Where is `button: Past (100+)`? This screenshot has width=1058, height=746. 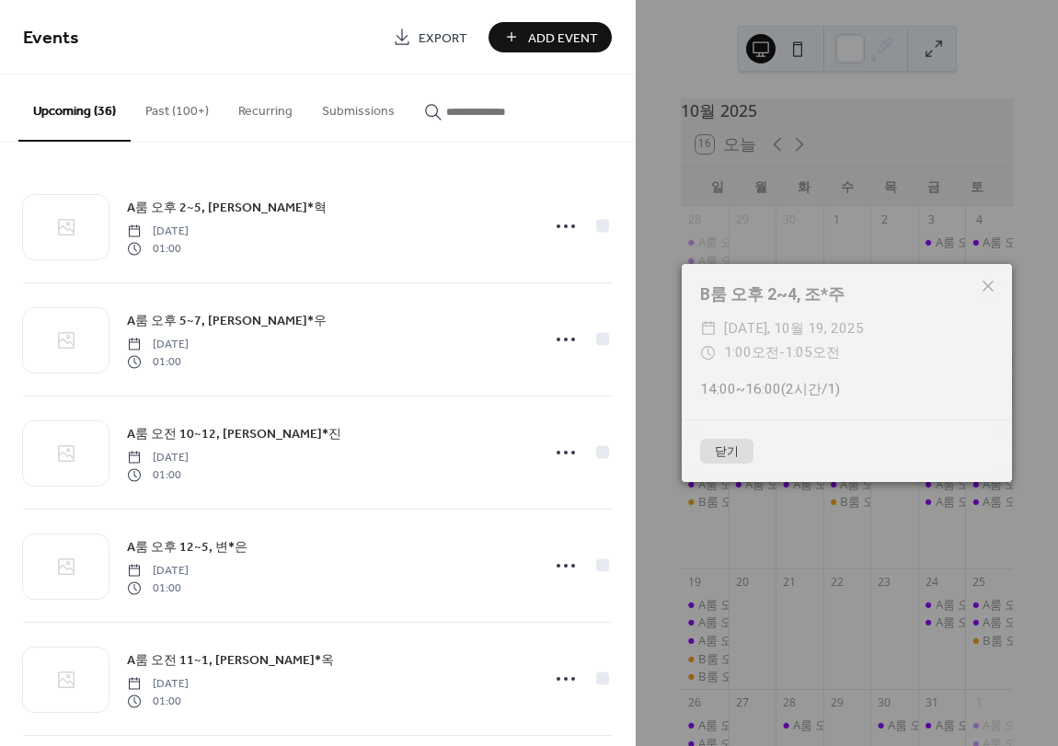 button: Past (100+) is located at coordinates (177, 107).